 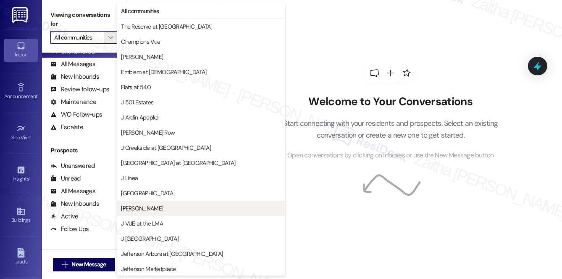 I want to click on a: Inbox, so click(x=21, y=50).